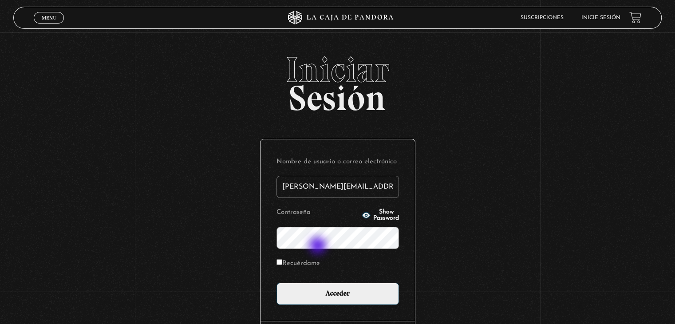 The height and width of the screenshot is (324, 675). I want to click on a: Suscripciones, so click(542, 18).